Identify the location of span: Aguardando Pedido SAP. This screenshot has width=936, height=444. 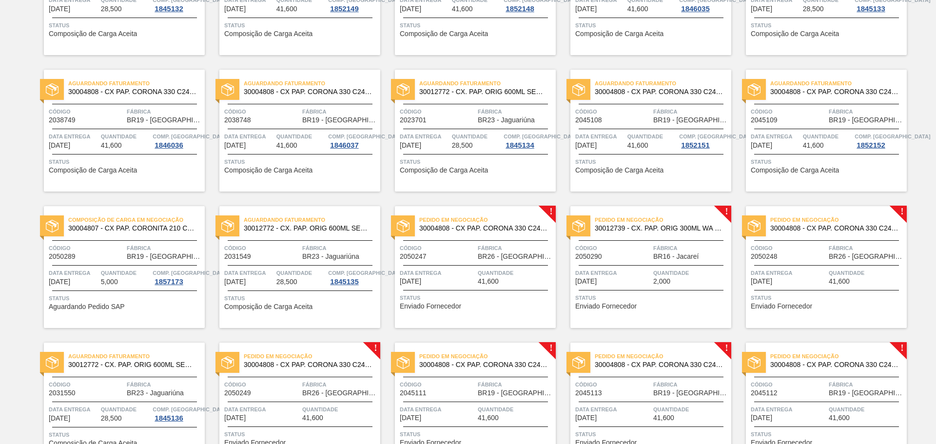
(87, 306).